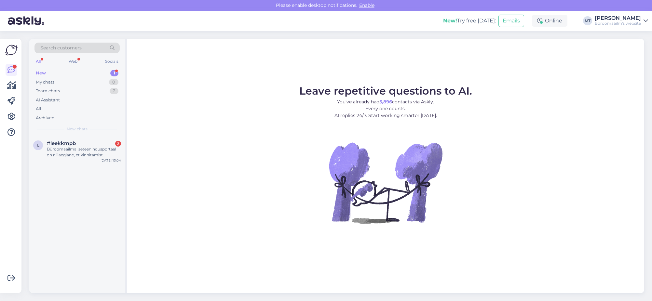 The width and height of the screenshot is (652, 301). Describe the element at coordinates (450, 21) in the screenshot. I see `b: New!` at that location.